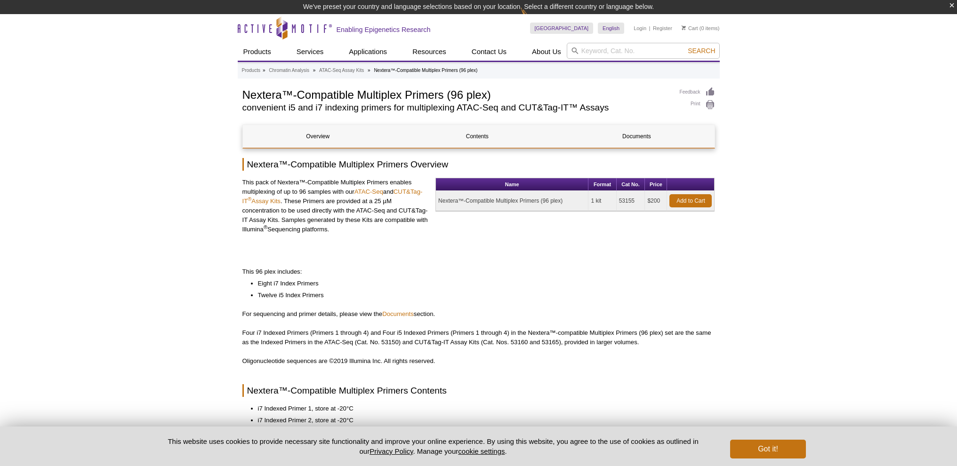 This screenshot has height=466, width=957. What do you see at coordinates (482, 421) in the screenshot?
I see `li: i7 Indexed Primer 2, store at -20°C` at bounding box center [482, 421].